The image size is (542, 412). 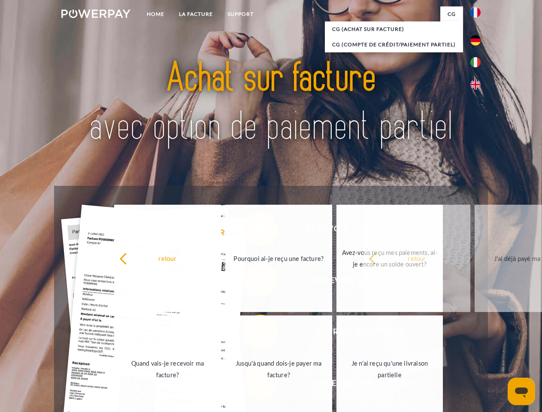 I want to click on img: de, so click(x=476, y=40).